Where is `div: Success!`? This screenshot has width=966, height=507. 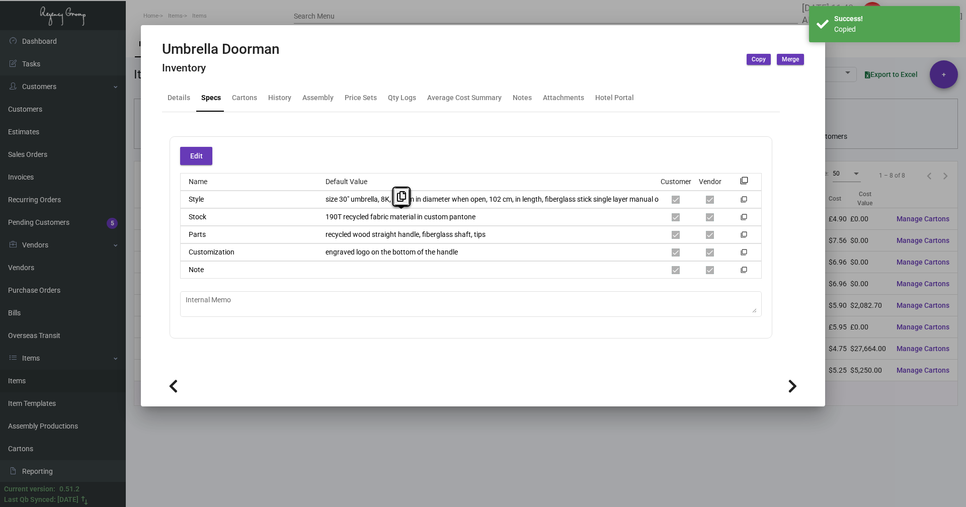 div: Success! is located at coordinates (893, 19).